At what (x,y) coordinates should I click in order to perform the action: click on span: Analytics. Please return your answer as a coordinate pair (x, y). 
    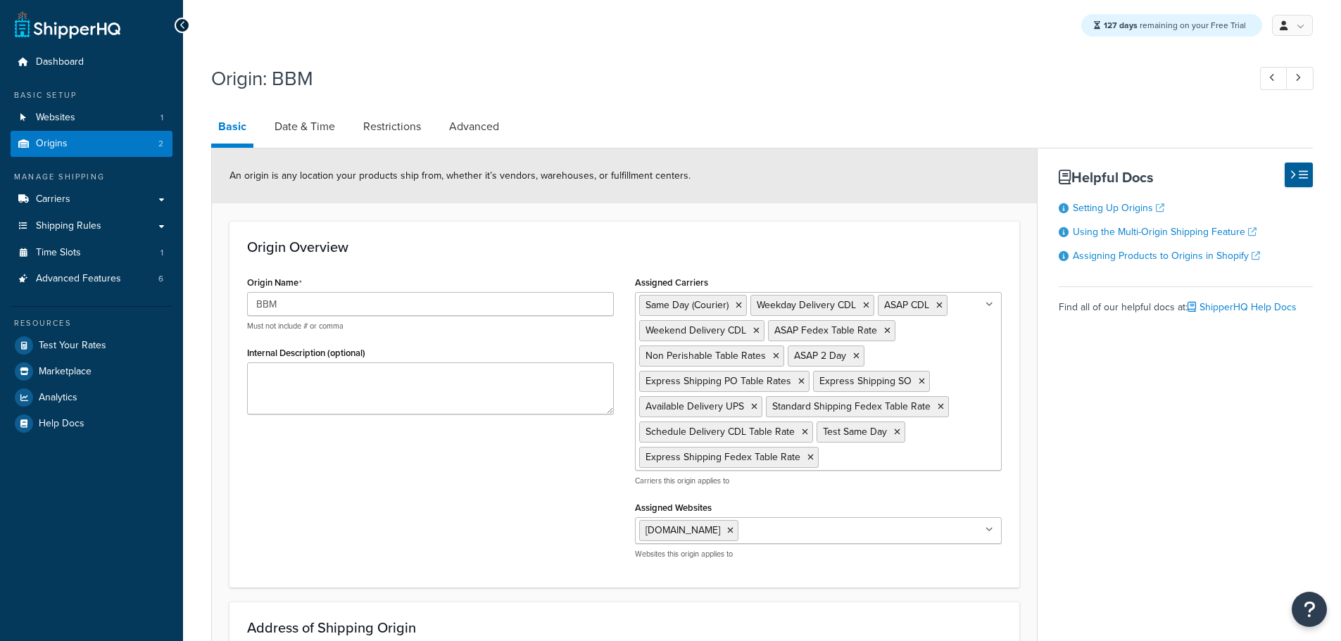
    Looking at the image, I should click on (58, 398).